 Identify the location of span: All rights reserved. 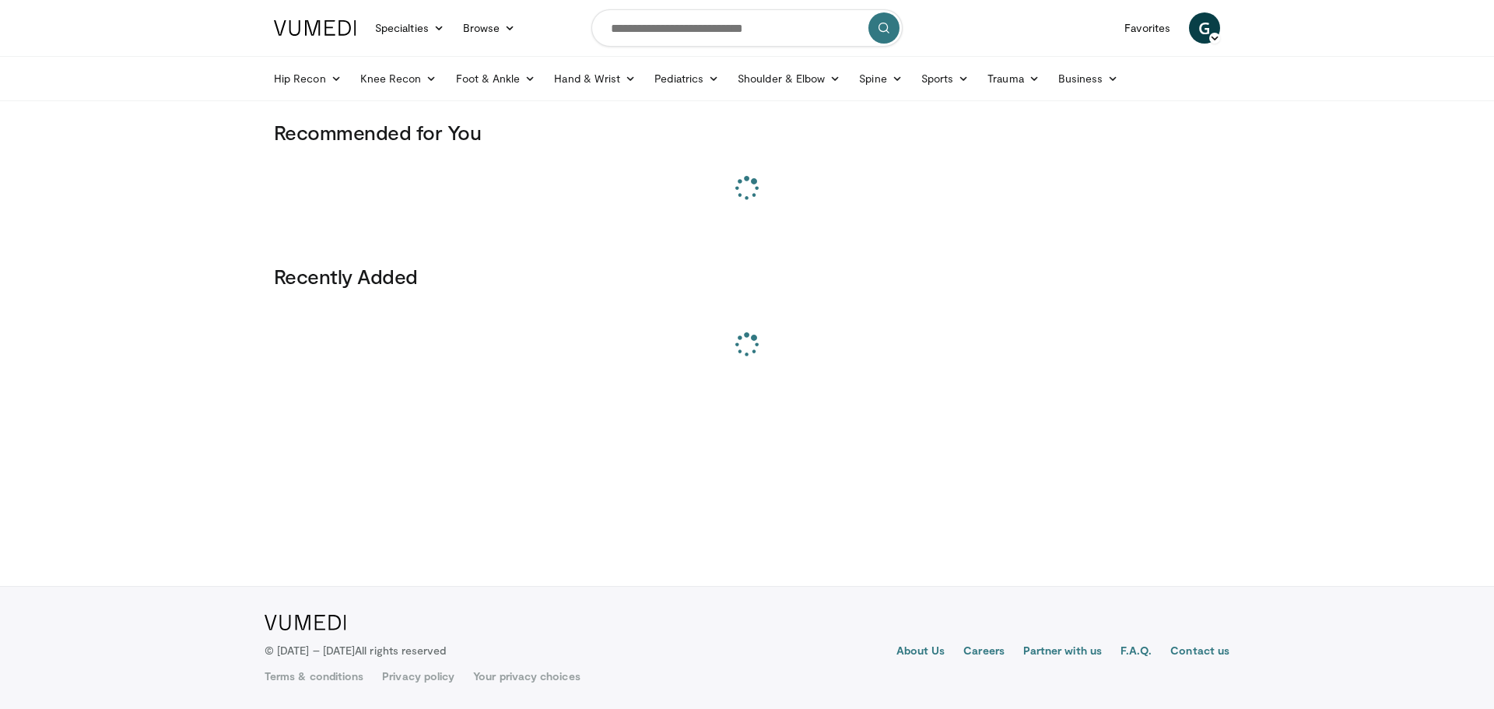
(400, 650).